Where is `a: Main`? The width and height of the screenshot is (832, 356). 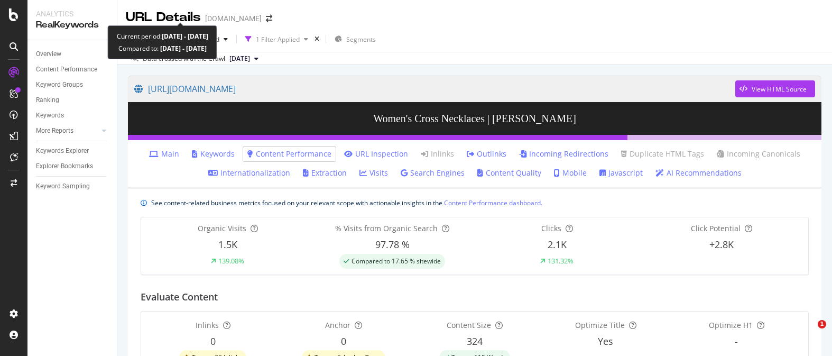 a: Main is located at coordinates (164, 154).